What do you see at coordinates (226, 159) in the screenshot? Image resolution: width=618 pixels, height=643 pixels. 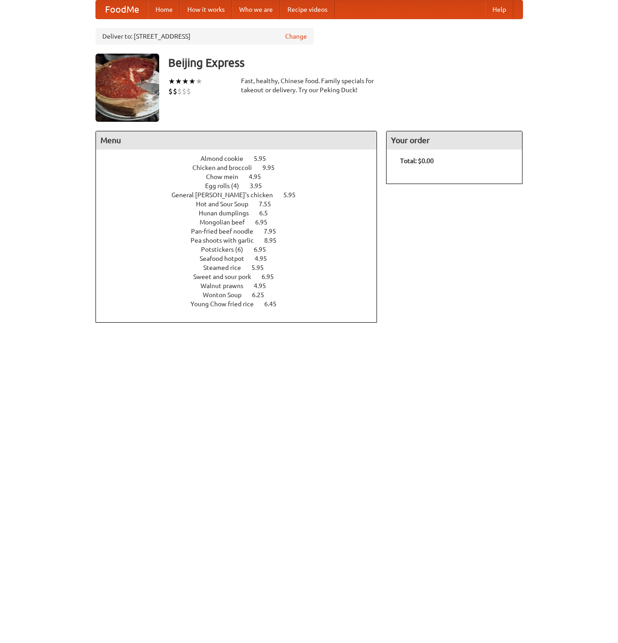 I see `span: Almond cookie` at bounding box center [226, 159].